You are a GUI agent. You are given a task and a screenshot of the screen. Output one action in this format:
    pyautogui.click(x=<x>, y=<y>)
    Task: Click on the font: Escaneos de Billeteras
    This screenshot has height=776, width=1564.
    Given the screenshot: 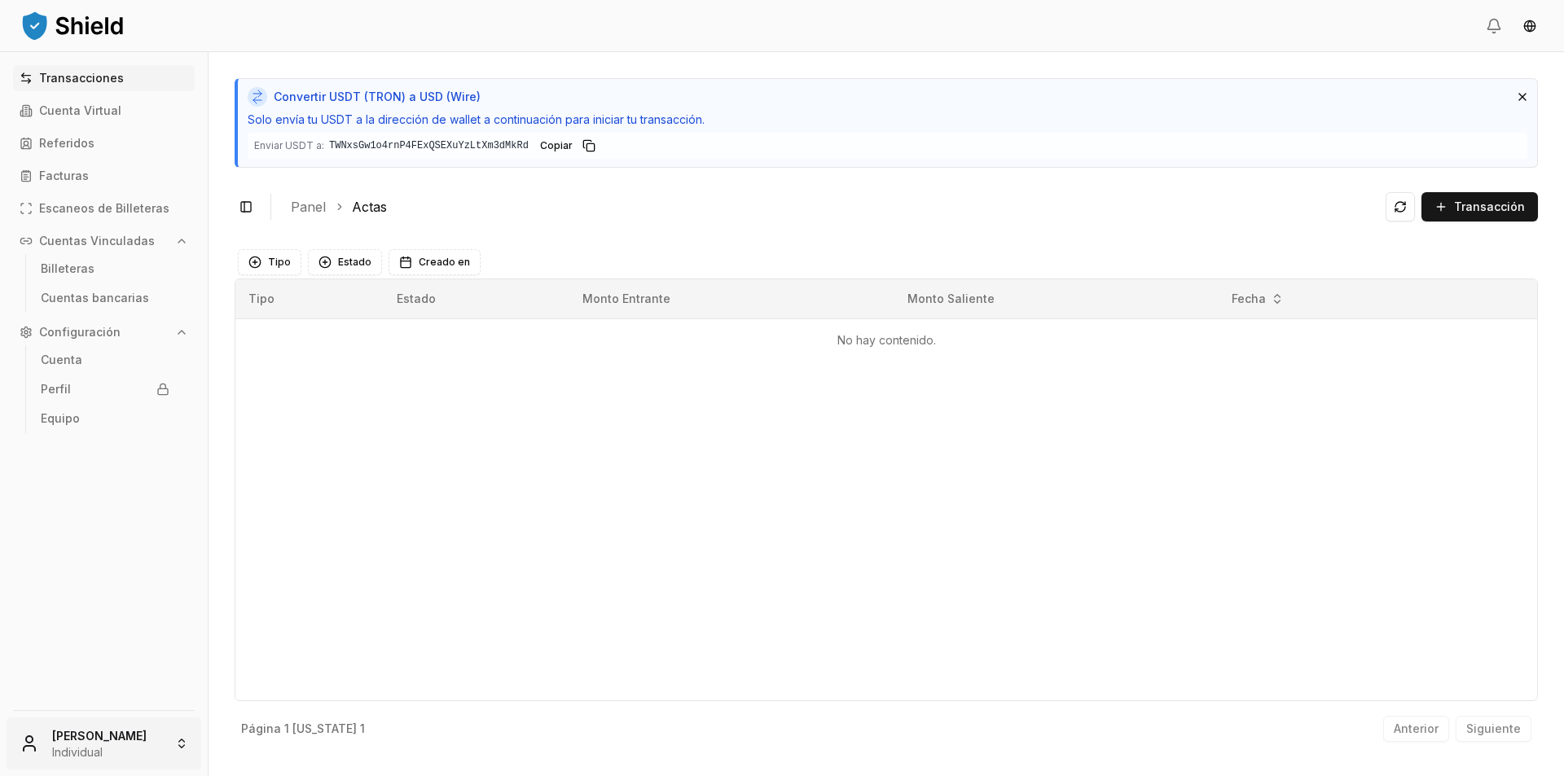 What is the action you would take?
    pyautogui.click(x=104, y=208)
    